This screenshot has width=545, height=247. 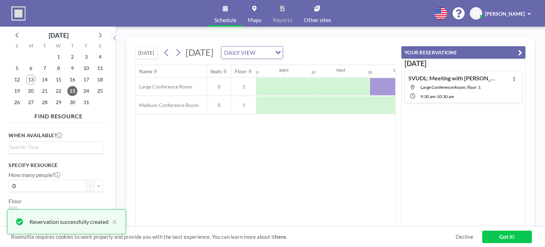 I want to click on a: Got it!, so click(x=507, y=236).